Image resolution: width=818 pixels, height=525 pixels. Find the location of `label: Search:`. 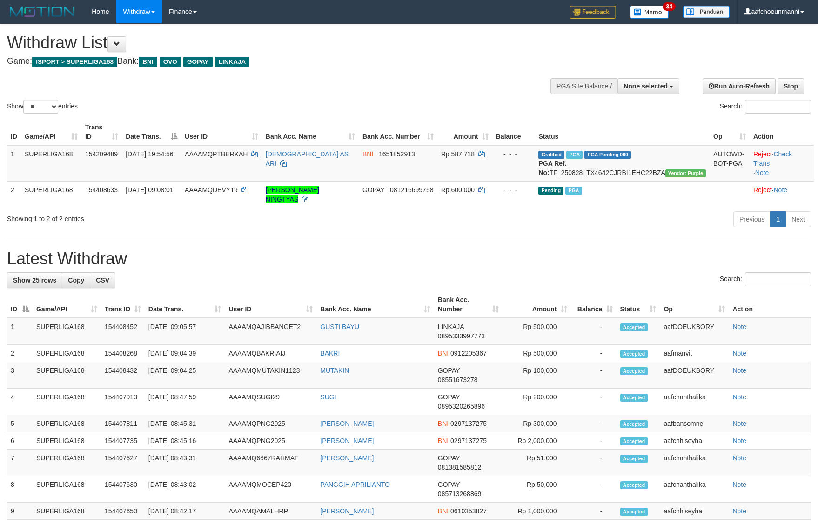

label: Search: is located at coordinates (765, 106).